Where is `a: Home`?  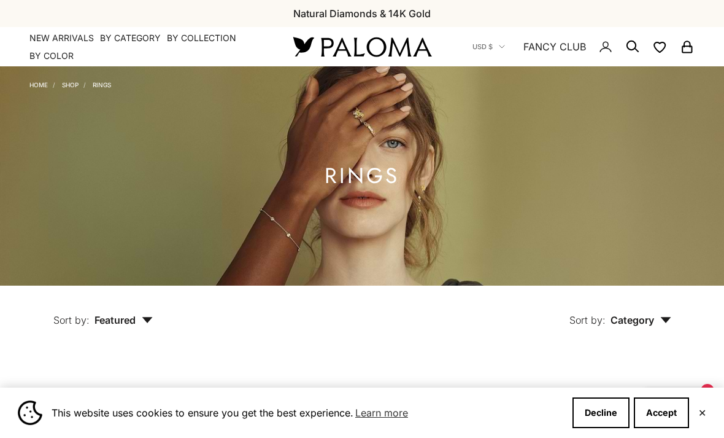
a: Home is located at coordinates (39, 85).